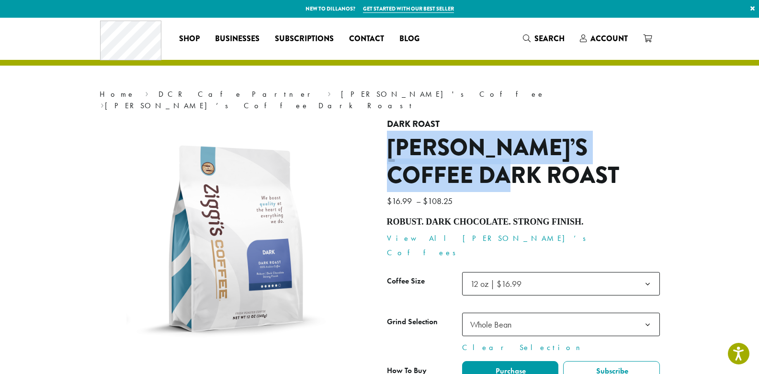  What do you see at coordinates (560, 347) in the screenshot?
I see `a: Clear Selection` at bounding box center [560, 347].